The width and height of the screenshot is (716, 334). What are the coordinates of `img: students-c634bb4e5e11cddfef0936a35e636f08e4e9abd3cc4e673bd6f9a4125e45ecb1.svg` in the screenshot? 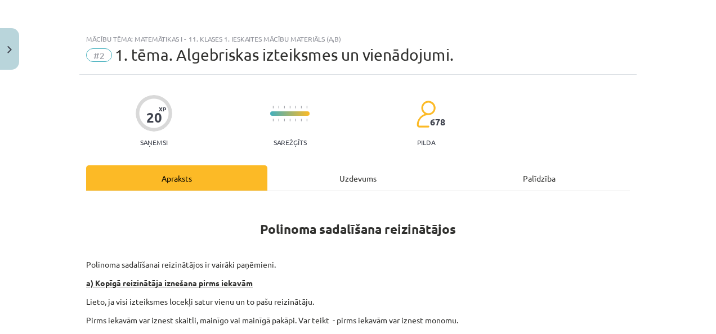 It's located at (425, 114).